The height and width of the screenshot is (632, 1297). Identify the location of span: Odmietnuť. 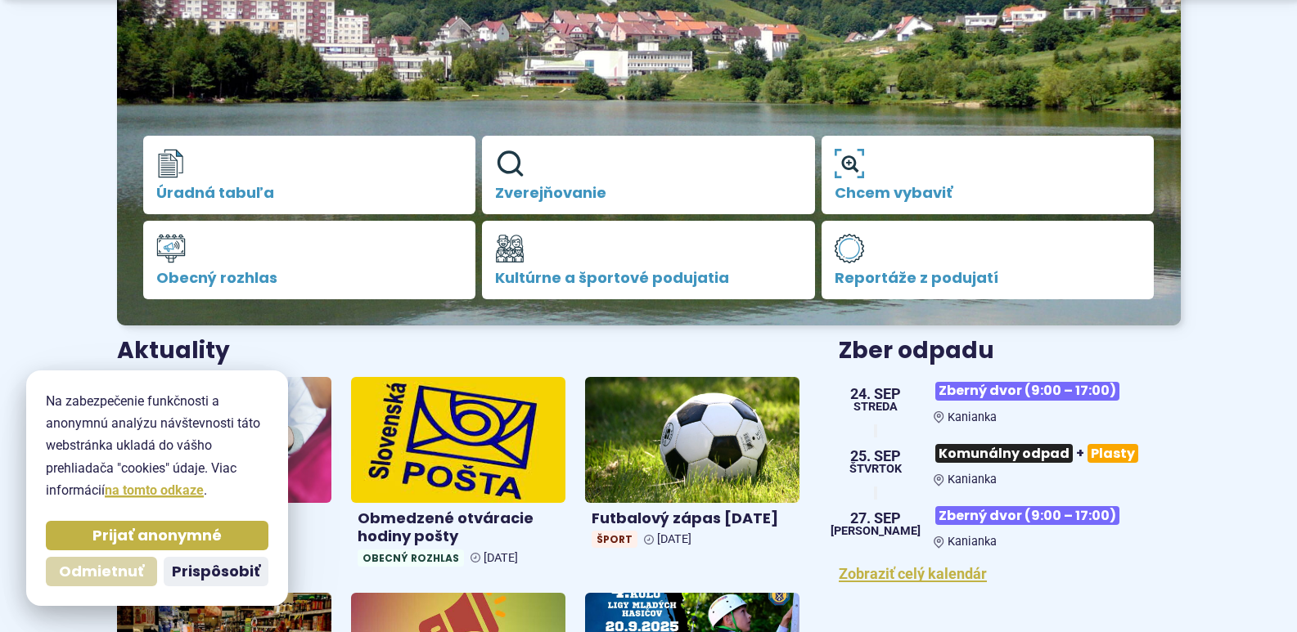
(101, 572).